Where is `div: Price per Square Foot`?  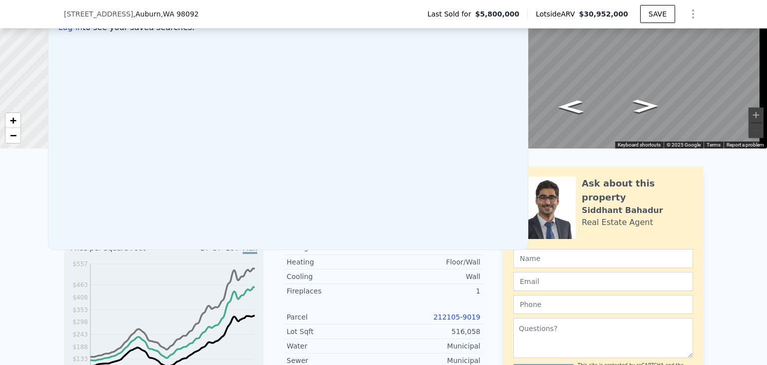
div: Price per Square Foot is located at coordinates (117, 251).